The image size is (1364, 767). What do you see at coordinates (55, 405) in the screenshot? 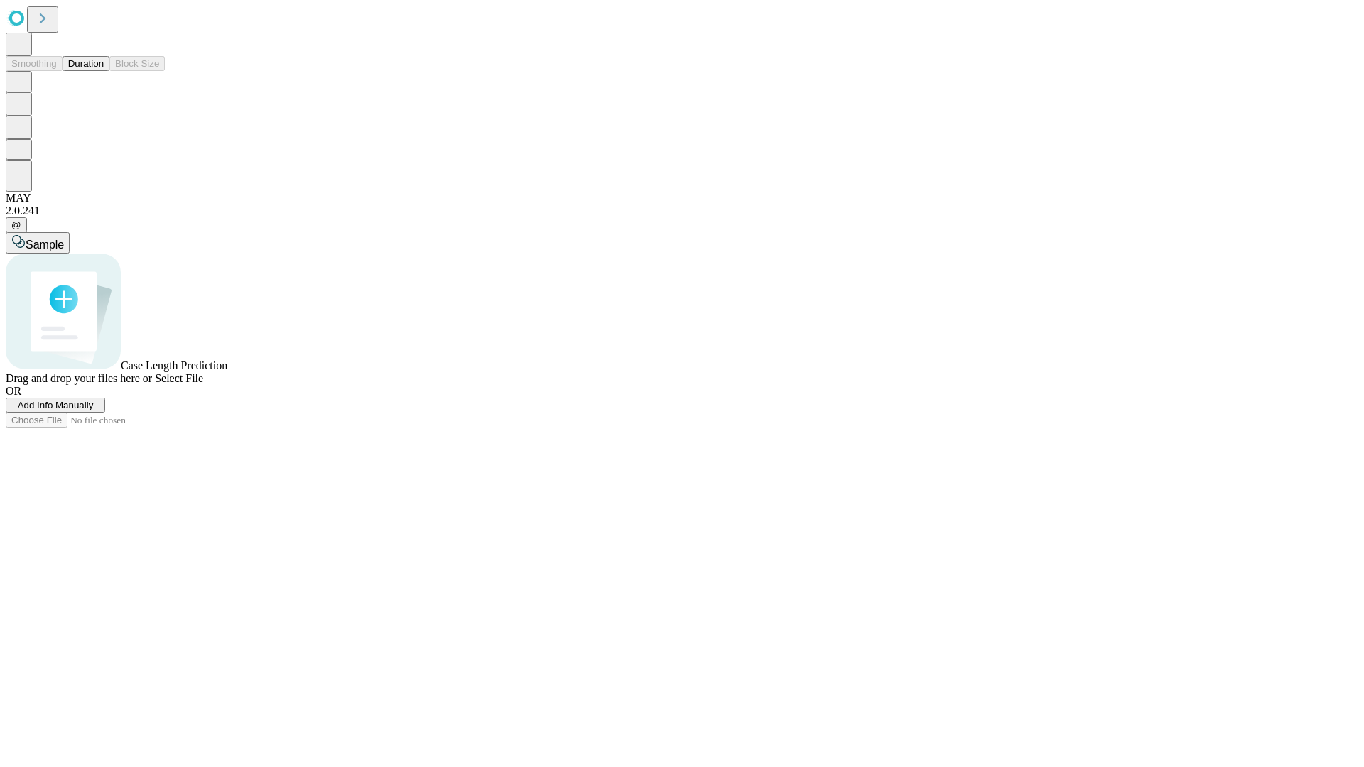
I see `button: Add Info Manually` at bounding box center [55, 405].